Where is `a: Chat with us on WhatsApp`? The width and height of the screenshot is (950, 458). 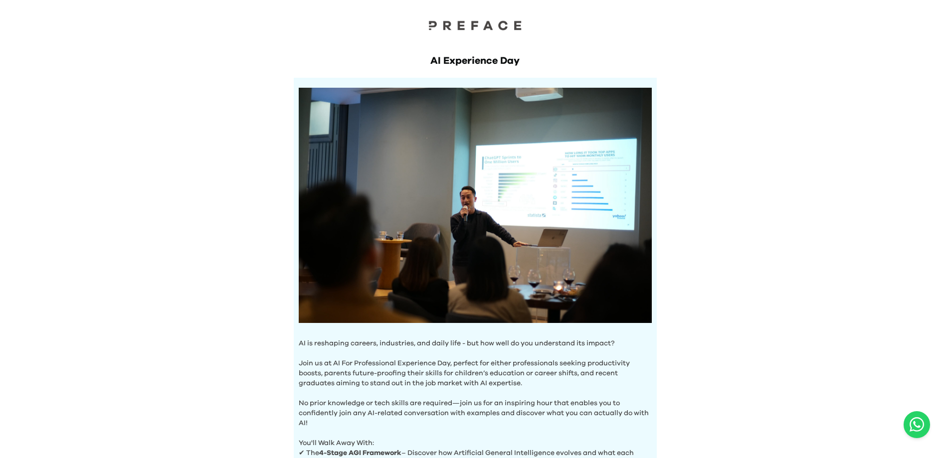
a: Chat with us on WhatsApp is located at coordinates (916, 425).